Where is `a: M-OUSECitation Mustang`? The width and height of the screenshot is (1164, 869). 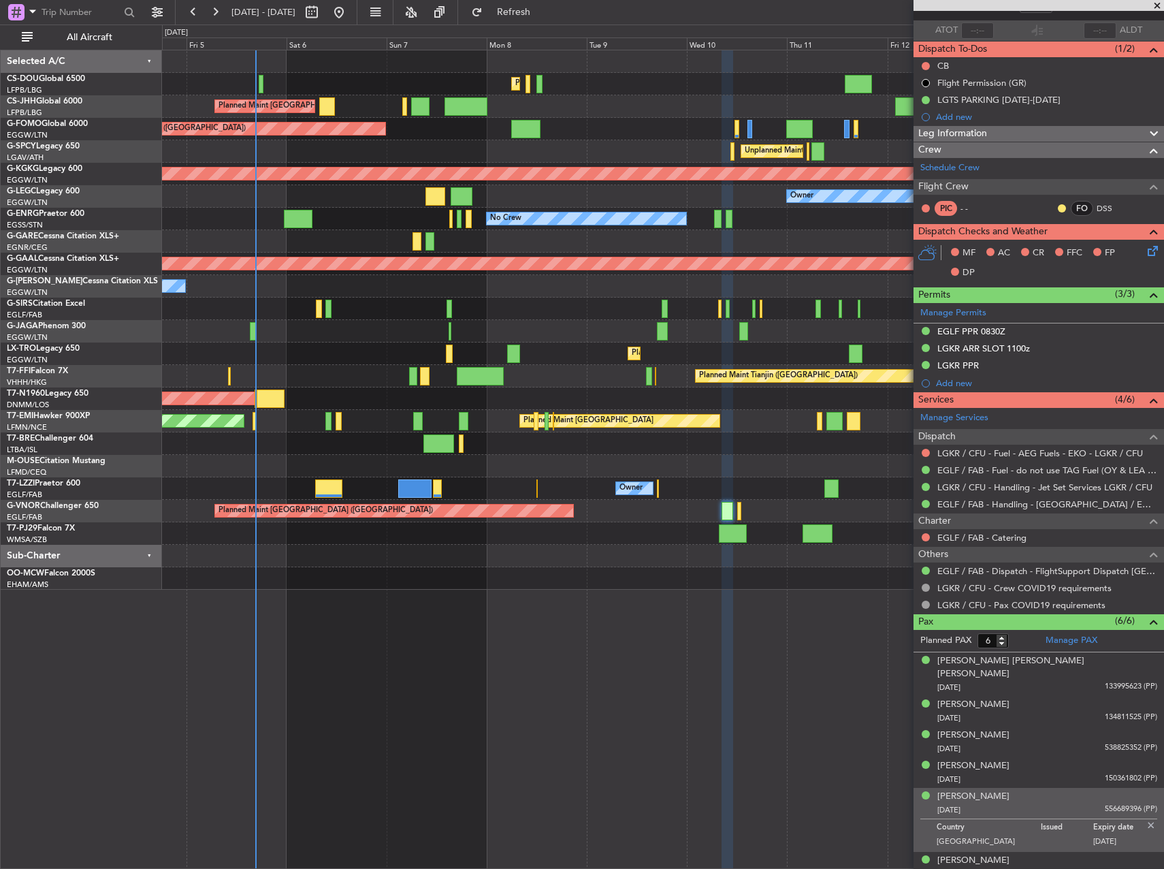
a: M-OUSECitation Mustang is located at coordinates (56, 461).